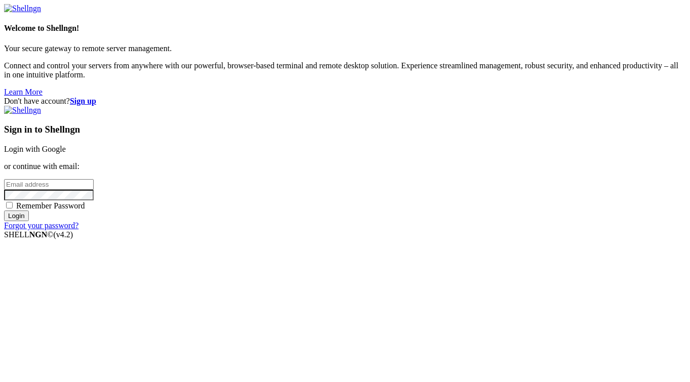 The width and height of the screenshot is (690, 382). I want to click on input: Email address, so click(49, 184).